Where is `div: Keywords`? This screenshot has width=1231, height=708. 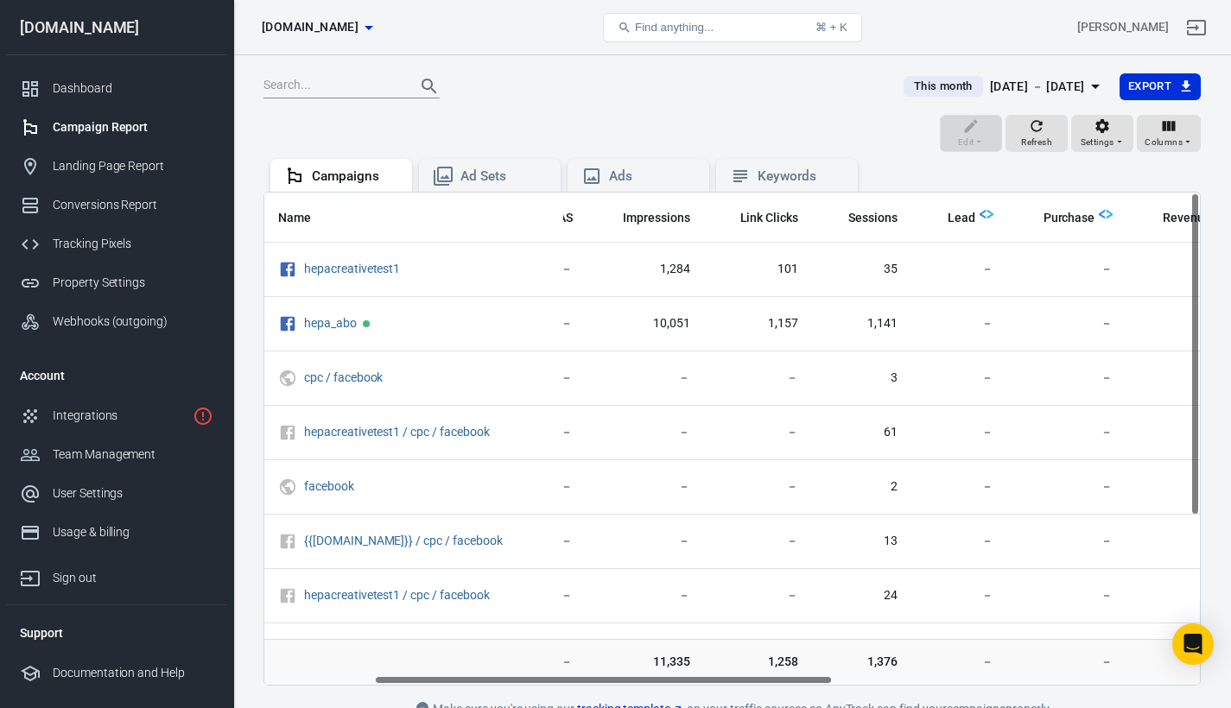 div: Keywords is located at coordinates (801, 176).